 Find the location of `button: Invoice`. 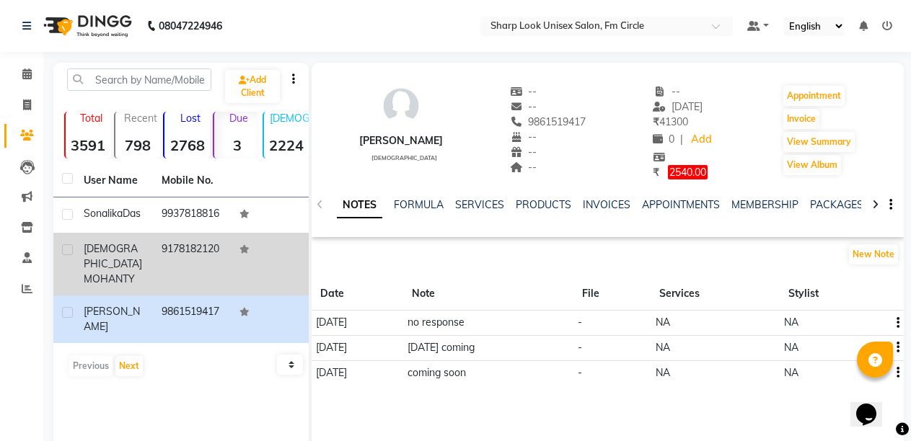

button: Invoice is located at coordinates (801, 119).